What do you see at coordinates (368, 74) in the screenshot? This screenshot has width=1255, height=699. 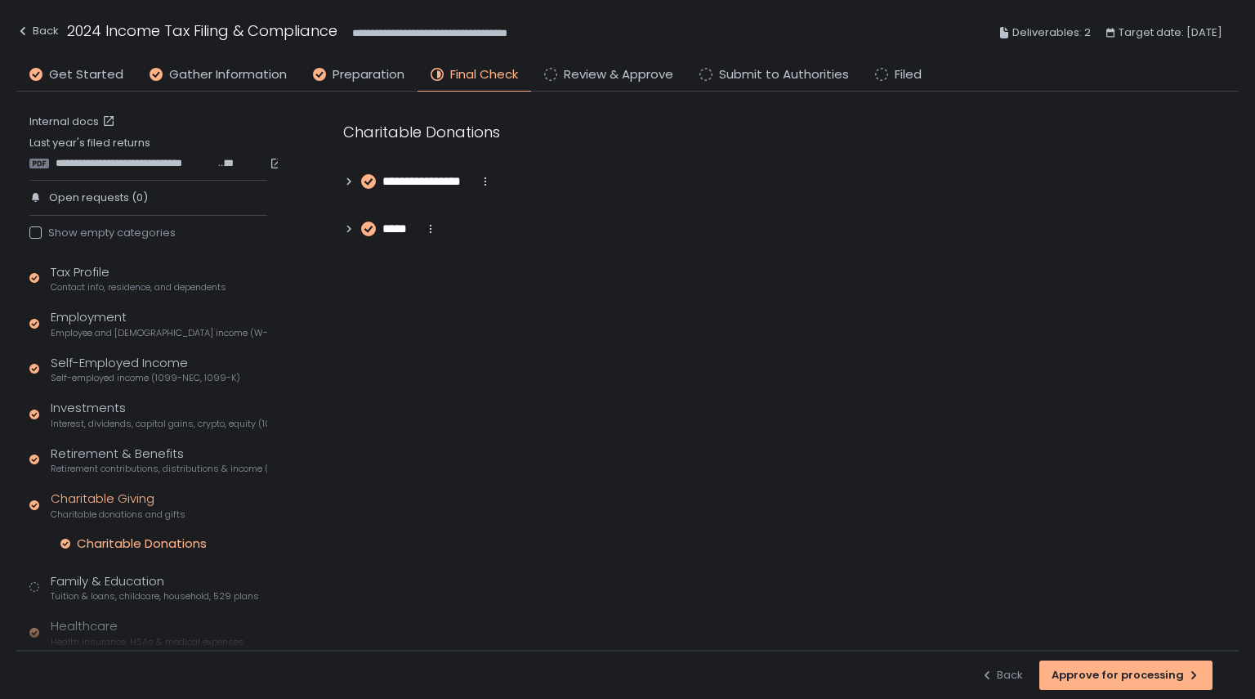 I see `span: Preparation` at bounding box center [368, 74].